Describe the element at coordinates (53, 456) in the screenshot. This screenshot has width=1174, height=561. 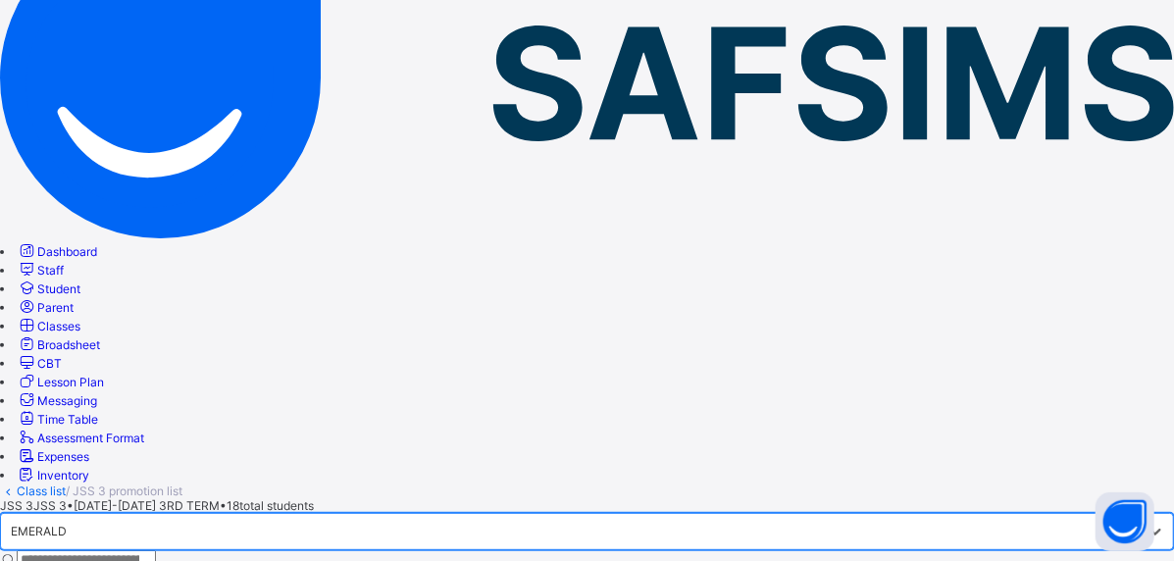
I see `a: Expenses` at that location.